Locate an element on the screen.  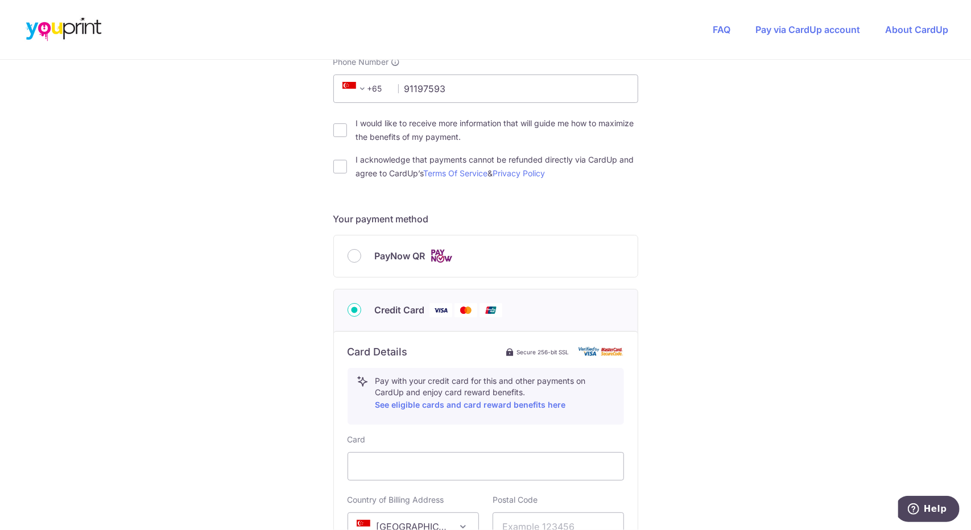
img: Visa is located at coordinates (441, 310).